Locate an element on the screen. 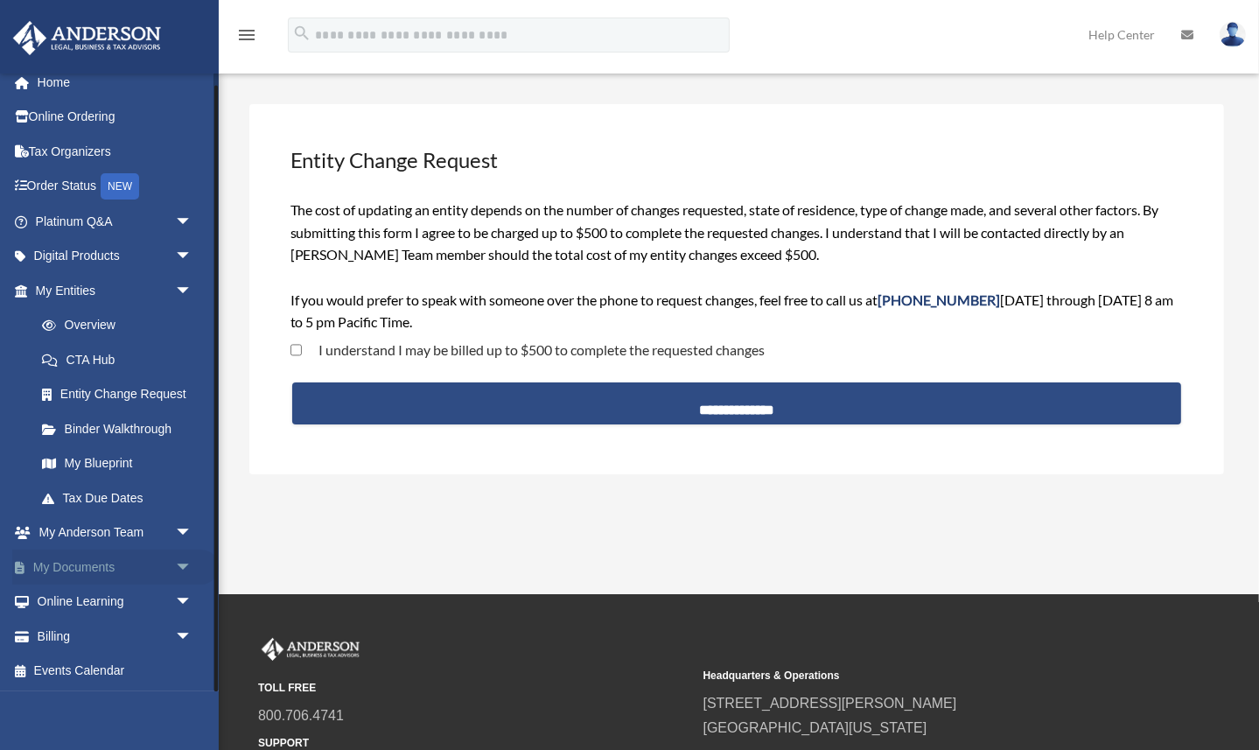 The width and height of the screenshot is (1259, 750). label: I understand I may be billed up to $500 to complete the requested changes is located at coordinates (533, 350).